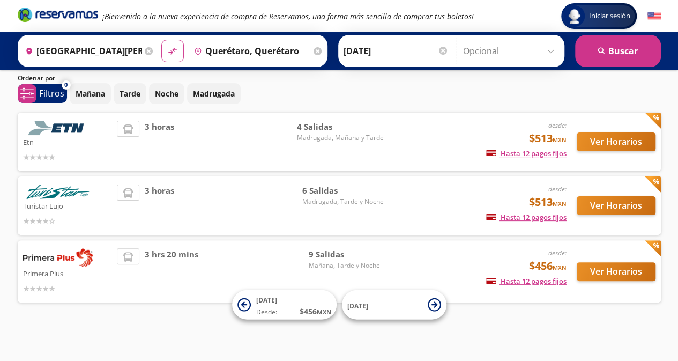 This screenshot has width=678, height=361. What do you see at coordinates (288, 16) in the screenshot?
I see `em: ¡Bienvenido a la nueva experiencia de compra de Reservamos, una forma más sencilla de comprar tus...` at bounding box center [288, 16].